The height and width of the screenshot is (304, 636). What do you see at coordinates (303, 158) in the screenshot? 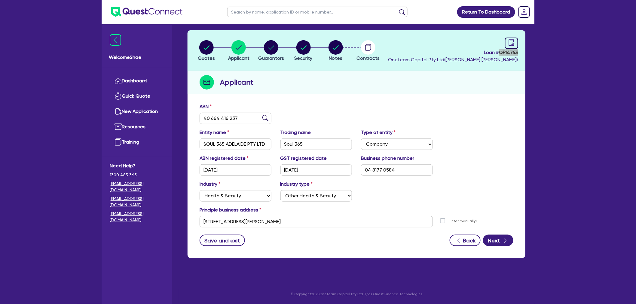
I see `label: GST registered date` at bounding box center [303, 158].